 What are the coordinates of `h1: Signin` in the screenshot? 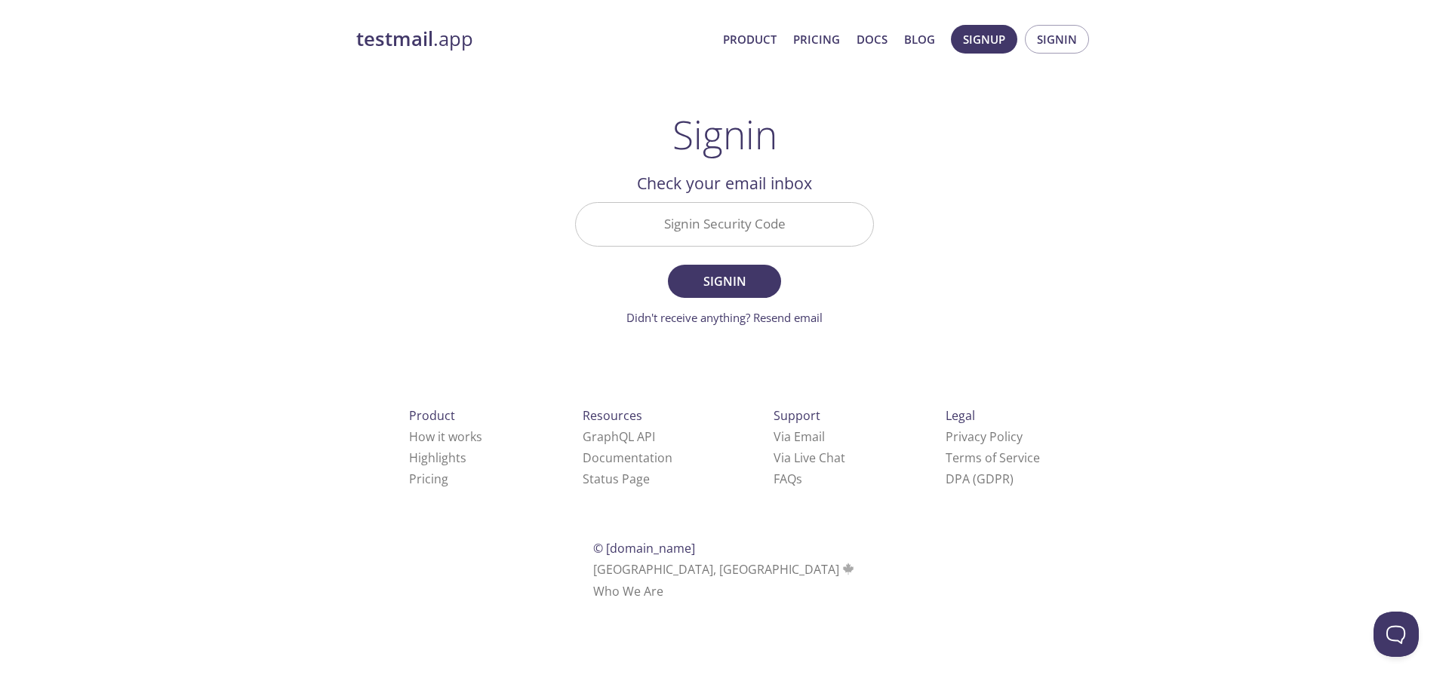 It's located at (724, 134).